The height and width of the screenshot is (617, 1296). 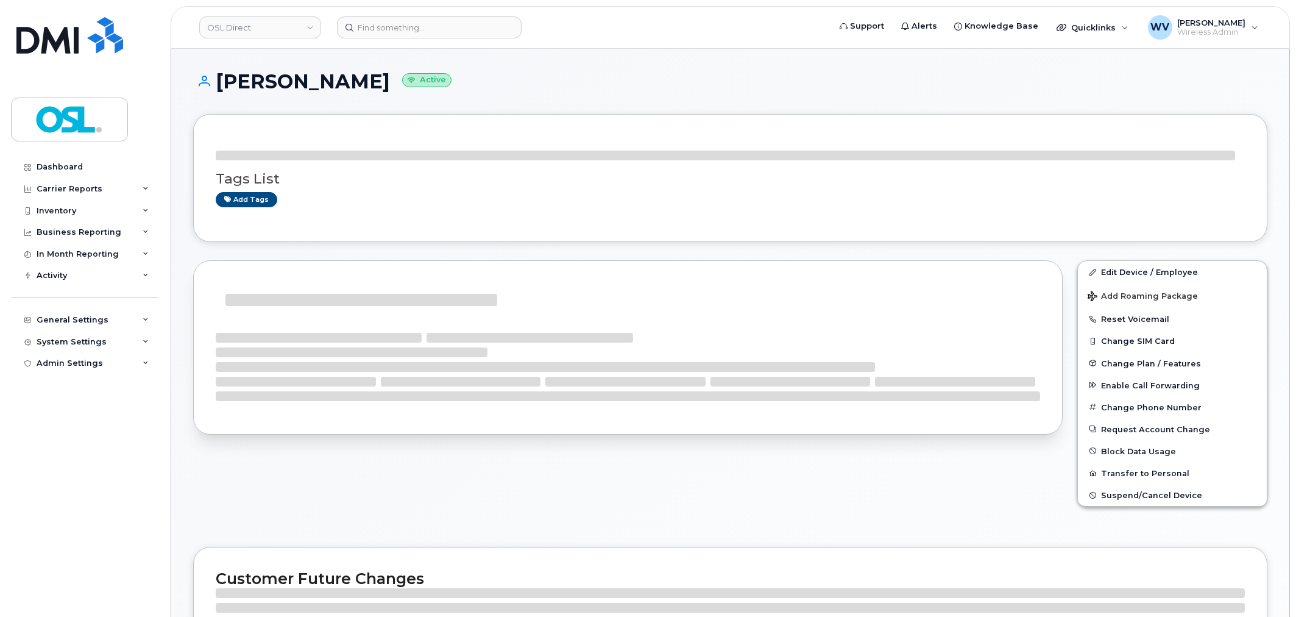 I want to click on button: Add Roaming Package, so click(x=1172, y=295).